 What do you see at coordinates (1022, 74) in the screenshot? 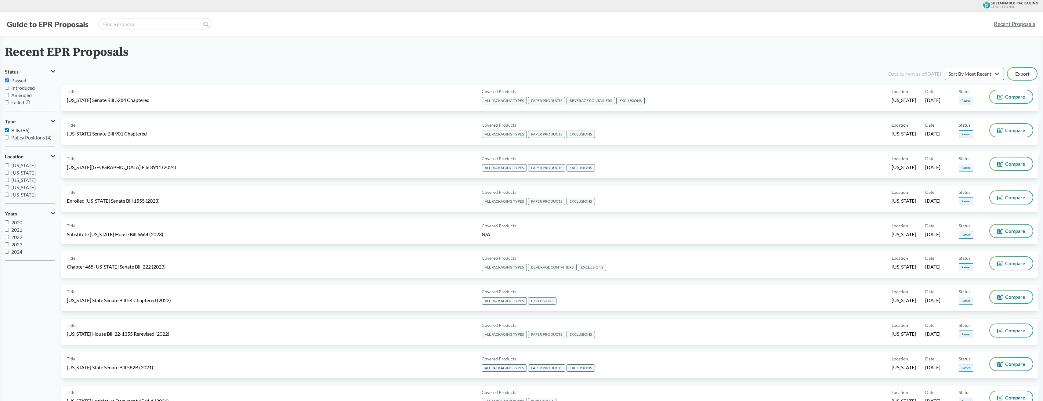
I see `button: Export` at bounding box center [1022, 74].